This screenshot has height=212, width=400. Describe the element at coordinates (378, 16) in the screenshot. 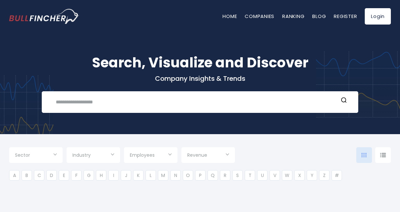

I see `a: Login` at that location.